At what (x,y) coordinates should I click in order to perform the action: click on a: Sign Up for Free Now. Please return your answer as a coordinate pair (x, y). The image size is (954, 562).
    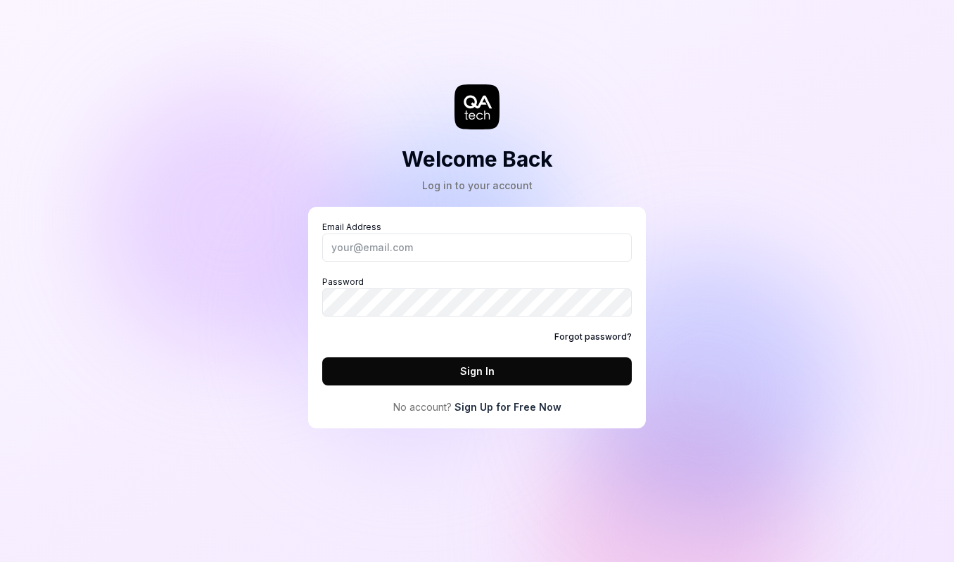
    Looking at the image, I should click on (508, 407).